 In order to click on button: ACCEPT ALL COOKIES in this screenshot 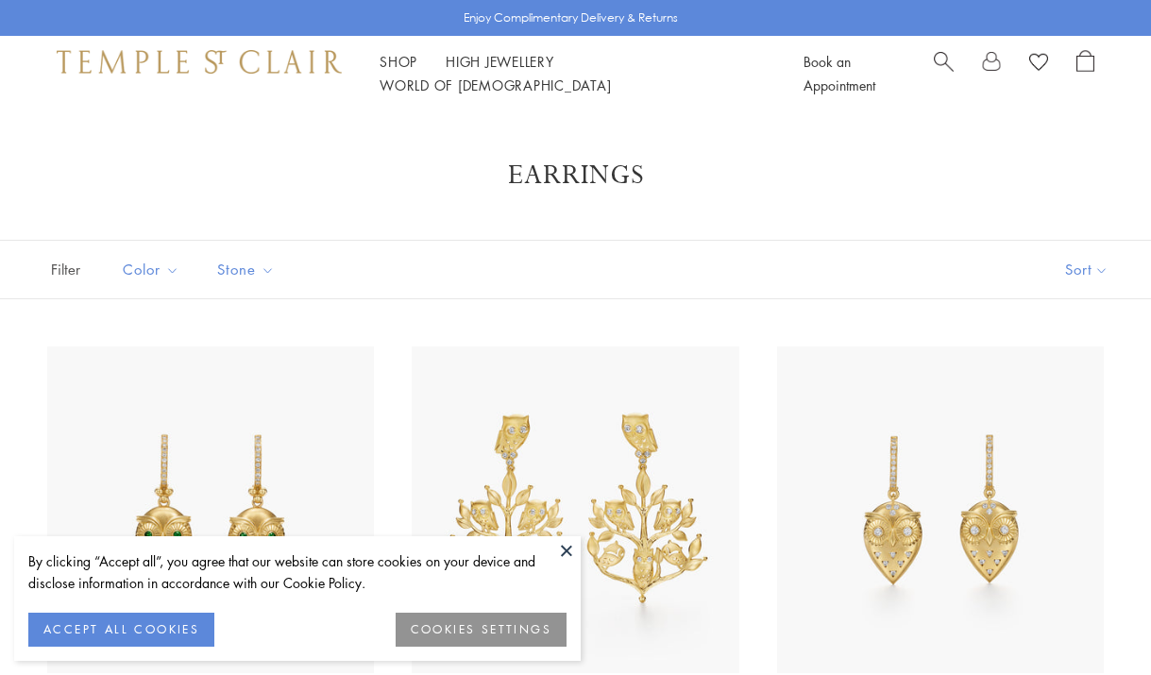, I will do `click(121, 630)`.